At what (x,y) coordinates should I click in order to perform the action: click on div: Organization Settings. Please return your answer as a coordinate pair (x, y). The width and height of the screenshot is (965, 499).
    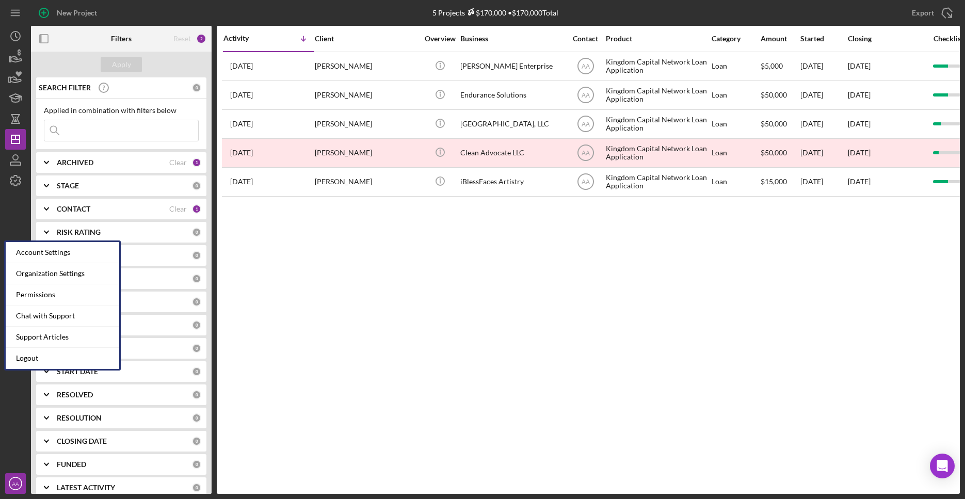
    Looking at the image, I should click on (62, 274).